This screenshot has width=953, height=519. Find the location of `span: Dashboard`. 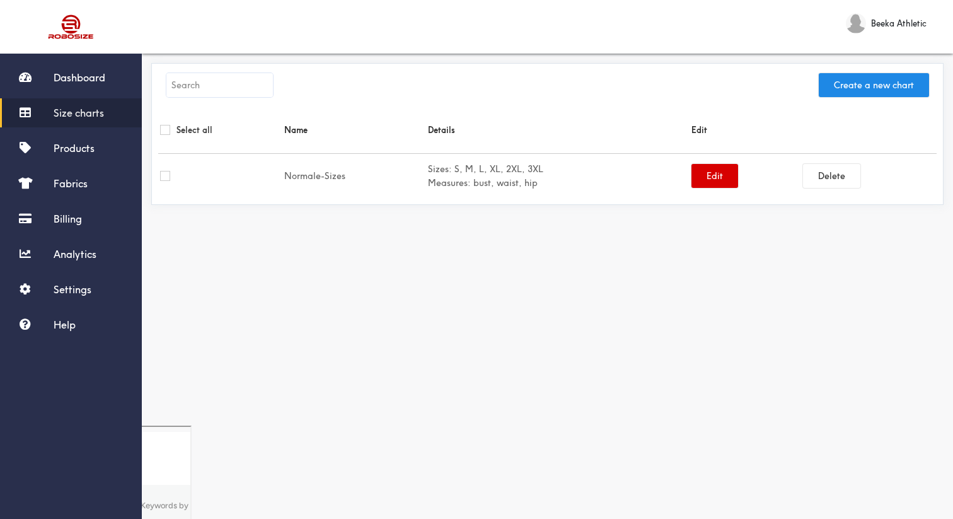

span: Dashboard is located at coordinates (79, 78).